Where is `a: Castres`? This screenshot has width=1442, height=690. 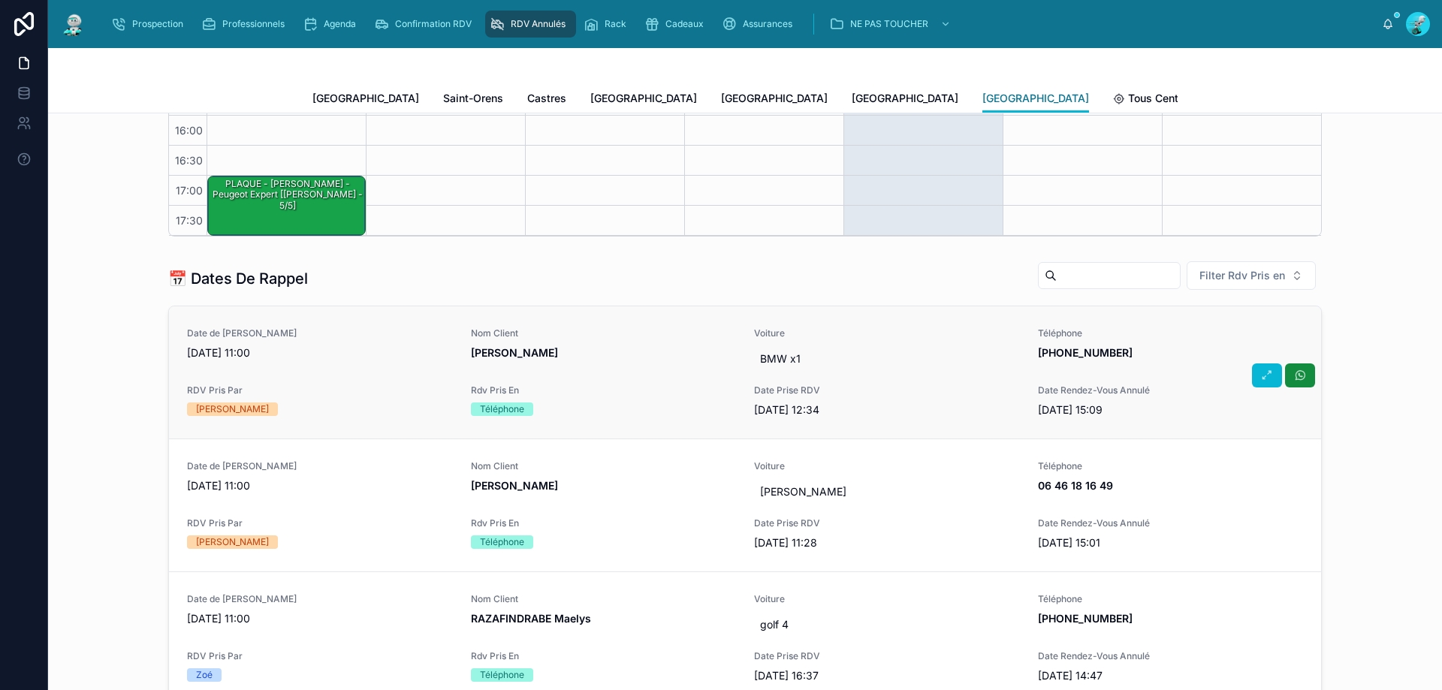
a: Castres is located at coordinates (547, 100).